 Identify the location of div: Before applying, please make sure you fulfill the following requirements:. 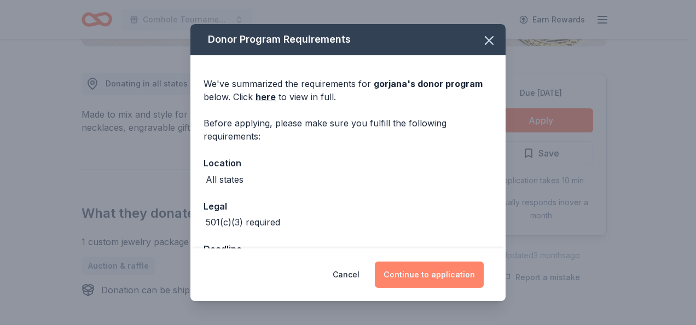
(348, 130).